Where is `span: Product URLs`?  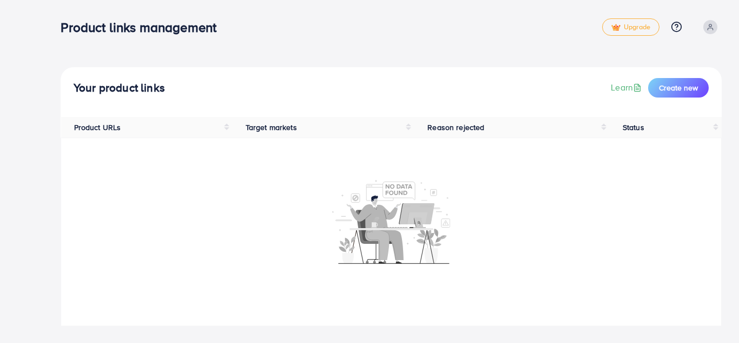 span: Product URLs is located at coordinates (97, 127).